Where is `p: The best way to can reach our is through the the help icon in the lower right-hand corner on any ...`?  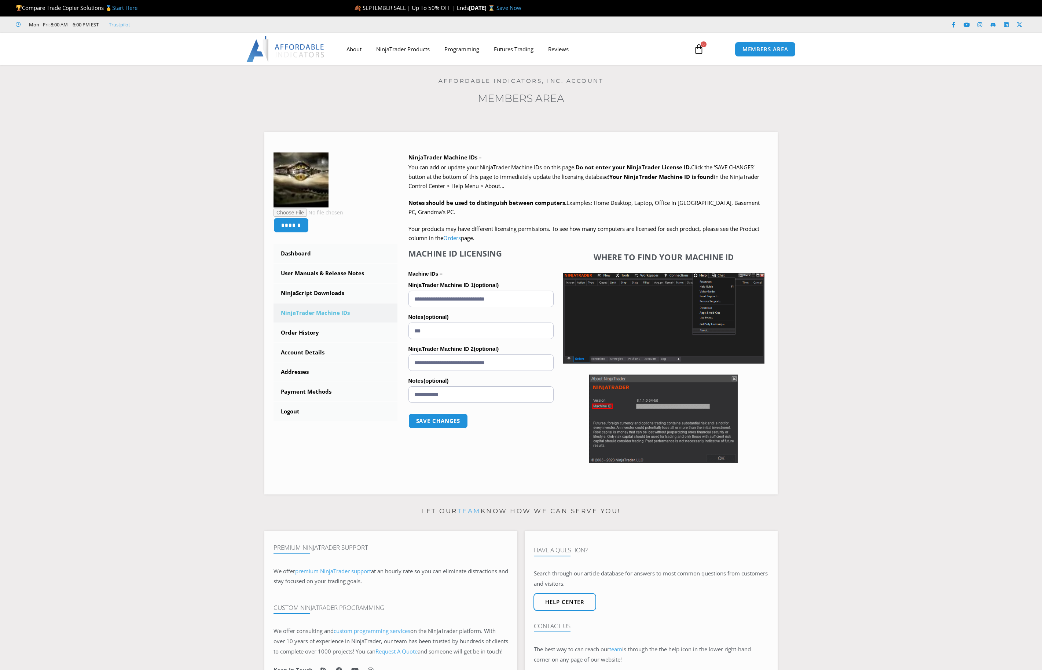
p: The best way to can reach our is through the the help icon in the lower right-hand corner on any ... is located at coordinates (651, 655).